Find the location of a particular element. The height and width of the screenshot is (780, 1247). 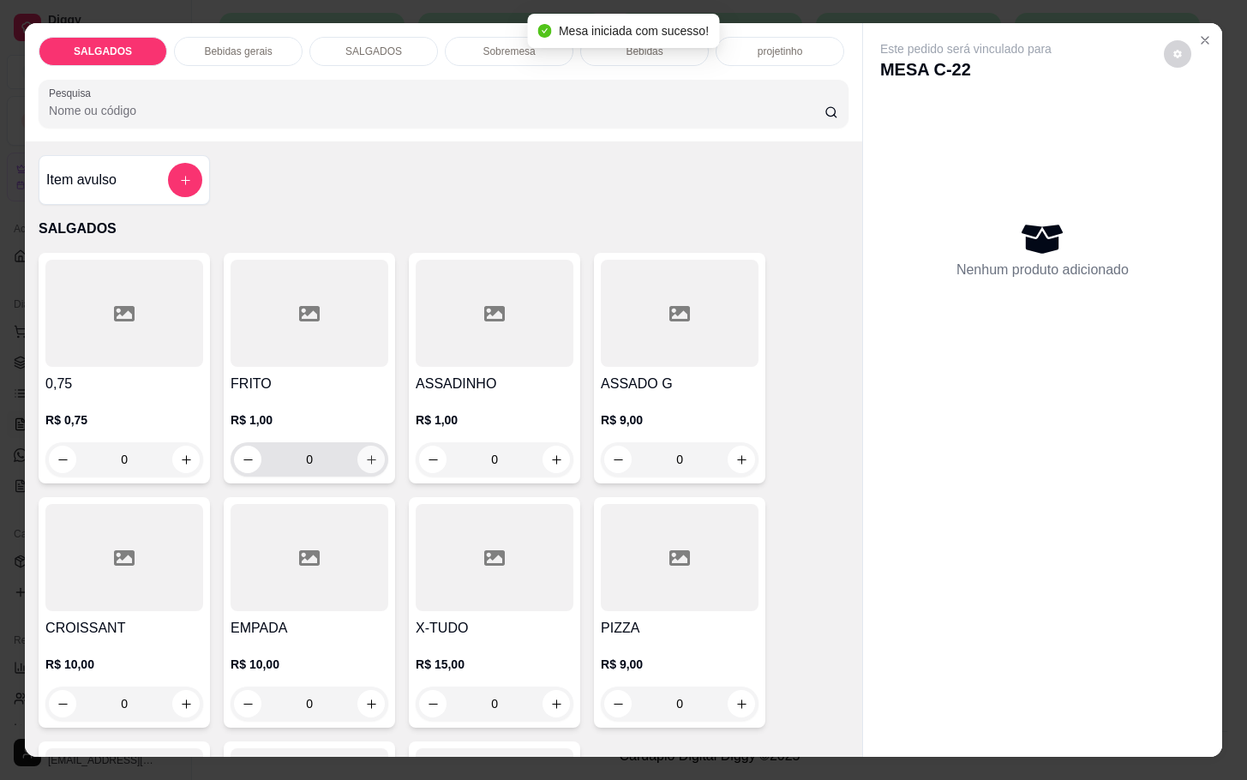

h4: X-TUDO is located at coordinates (495, 628).